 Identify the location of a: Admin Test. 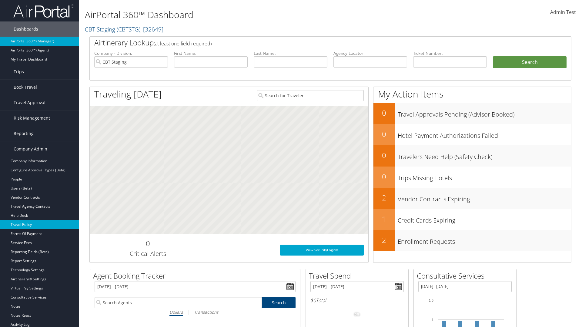
(563, 12).